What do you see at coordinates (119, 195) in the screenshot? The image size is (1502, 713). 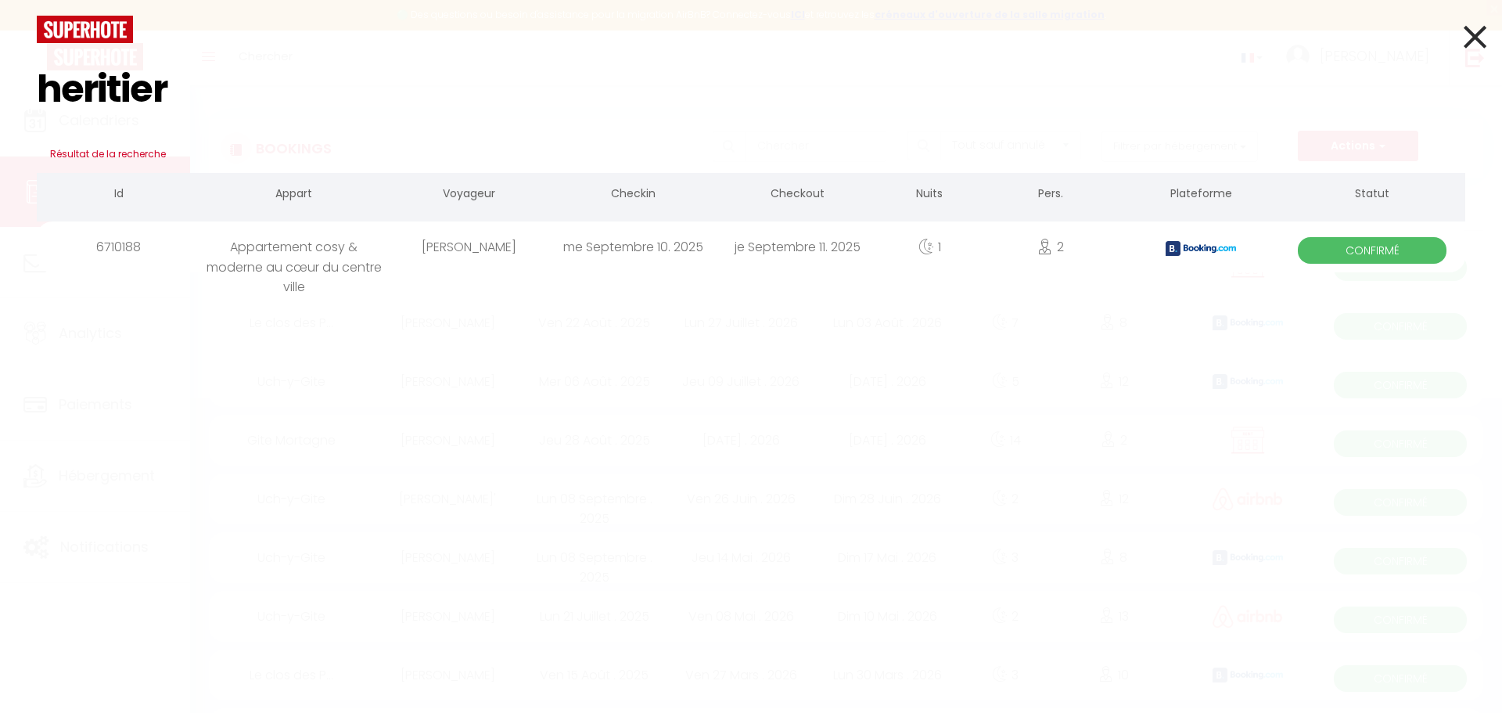 I see `th: Id` at bounding box center [119, 195].